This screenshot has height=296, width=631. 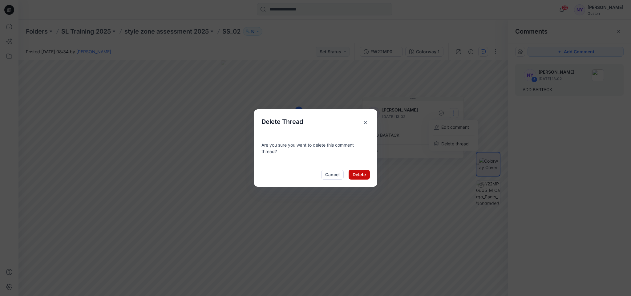 What do you see at coordinates (316, 148) in the screenshot?
I see `div: Are you sure you want to delete this comment thread?` at bounding box center [316, 148].